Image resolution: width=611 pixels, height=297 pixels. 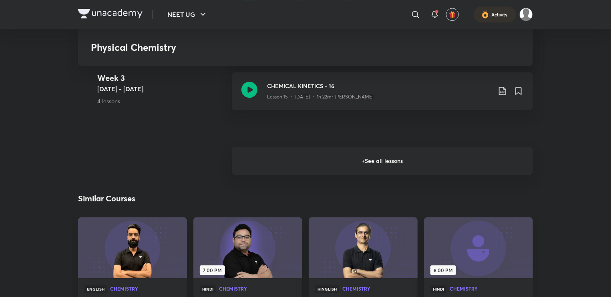 What do you see at coordinates (161, 101) in the screenshot?
I see `p: 4 lessons` at bounding box center [161, 101].